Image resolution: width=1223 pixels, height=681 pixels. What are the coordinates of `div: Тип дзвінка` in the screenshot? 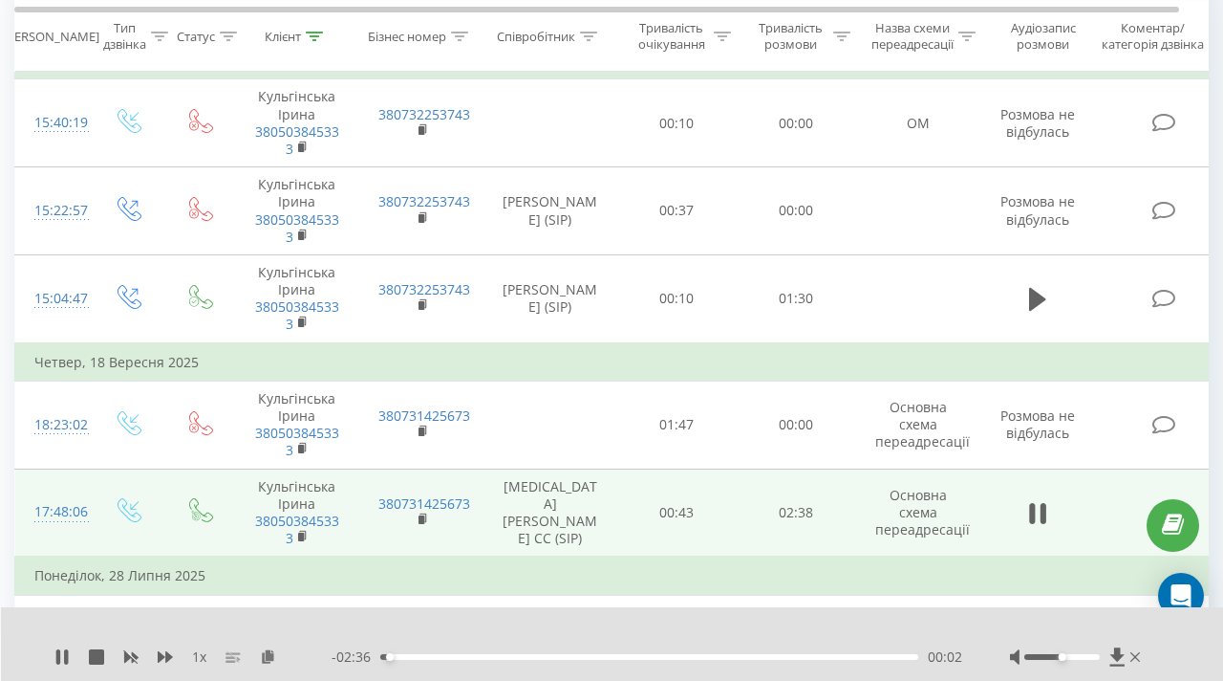 It's located at (124, 36).